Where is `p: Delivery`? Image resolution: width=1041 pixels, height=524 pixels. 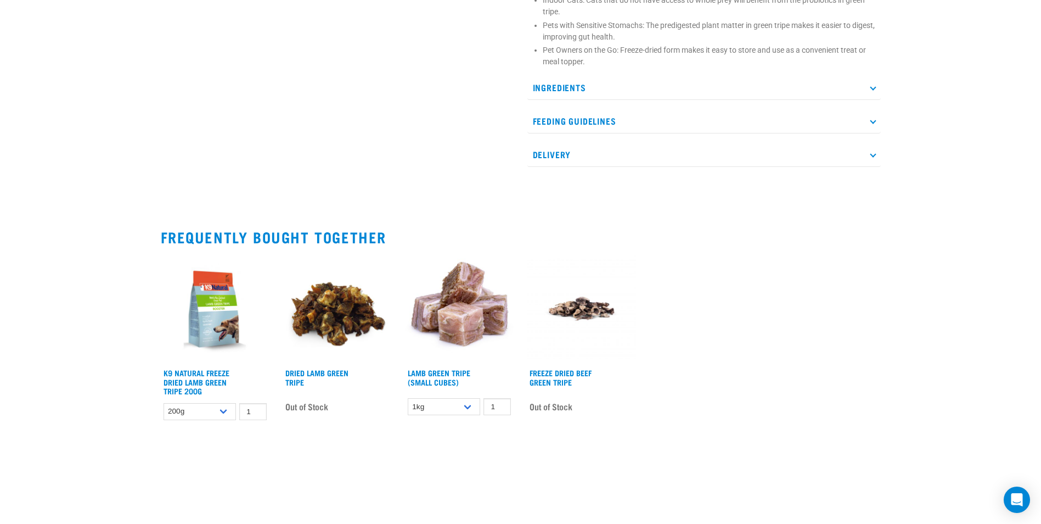
p: Delivery is located at coordinates (704, 154).